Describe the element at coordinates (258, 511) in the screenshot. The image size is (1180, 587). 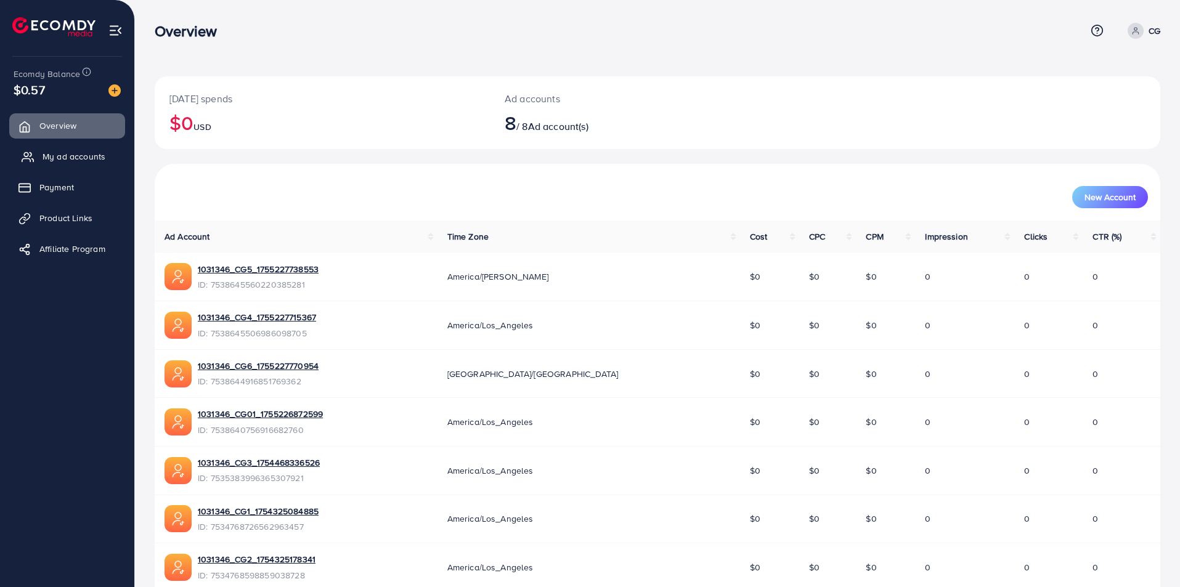
I see `a: 1031346_CG1_1754325084885` at that location.